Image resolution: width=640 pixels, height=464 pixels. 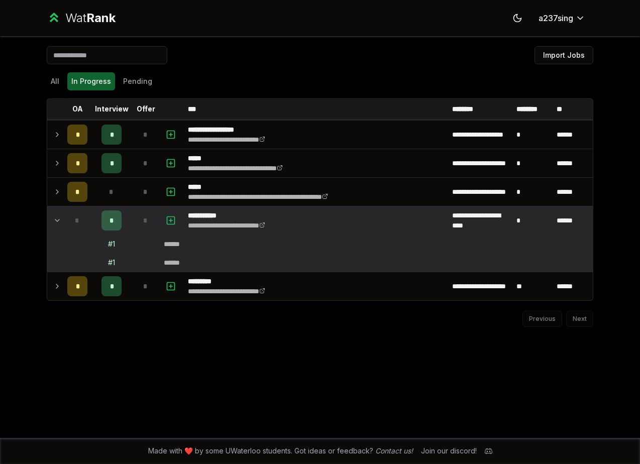 What do you see at coordinates (561, 18) in the screenshot?
I see `button: a237sing` at bounding box center [561, 18].